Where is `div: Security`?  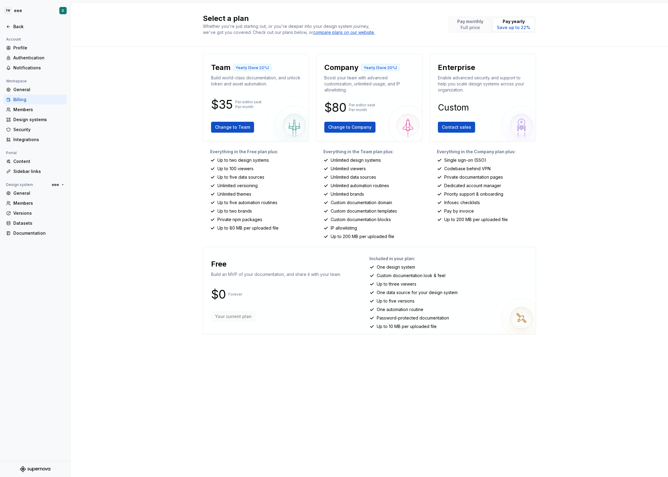 div: Security is located at coordinates (39, 130).